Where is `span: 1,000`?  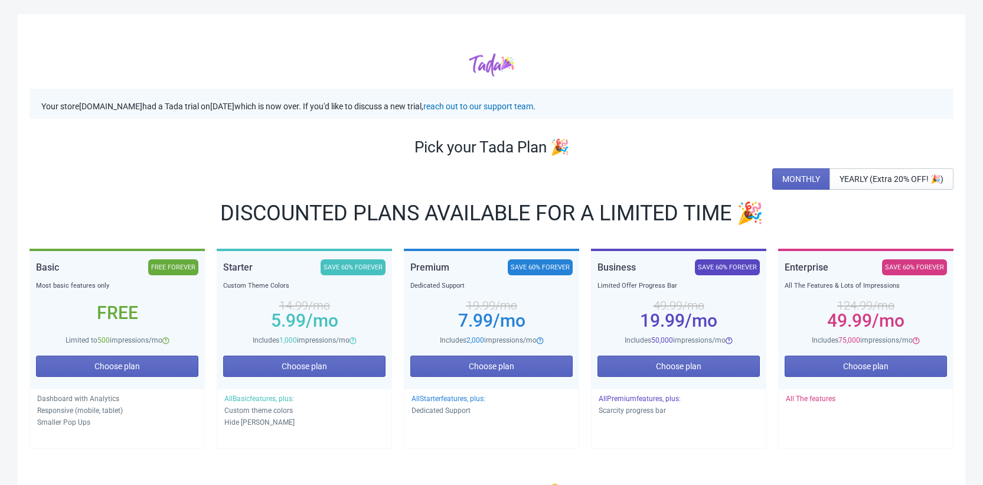 span: 1,000 is located at coordinates (288, 340).